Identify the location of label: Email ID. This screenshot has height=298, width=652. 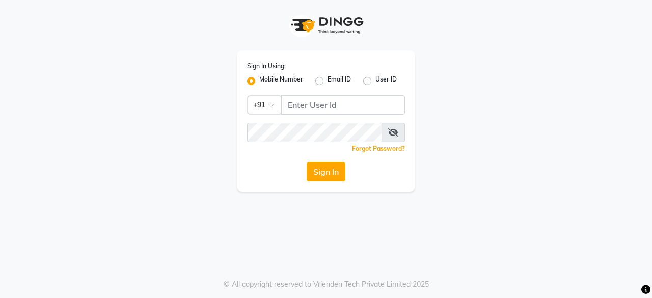
(339, 81).